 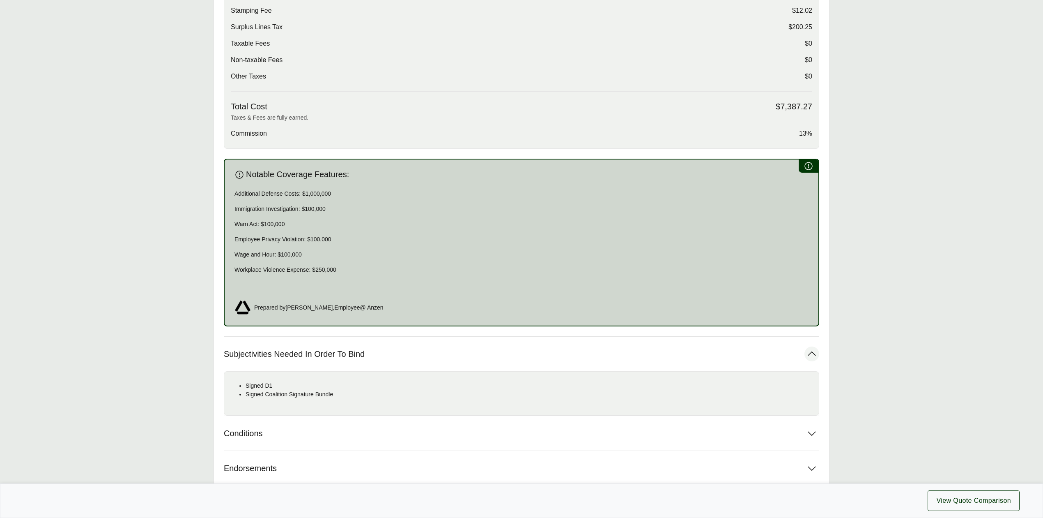 I want to click on button: View Quote Comparison, so click(x=974, y=500).